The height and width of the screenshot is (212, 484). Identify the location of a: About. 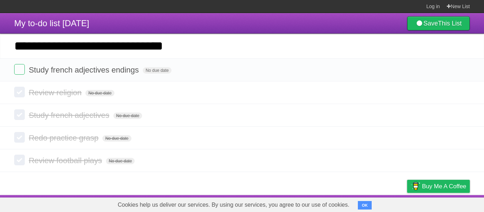
(320, 204).